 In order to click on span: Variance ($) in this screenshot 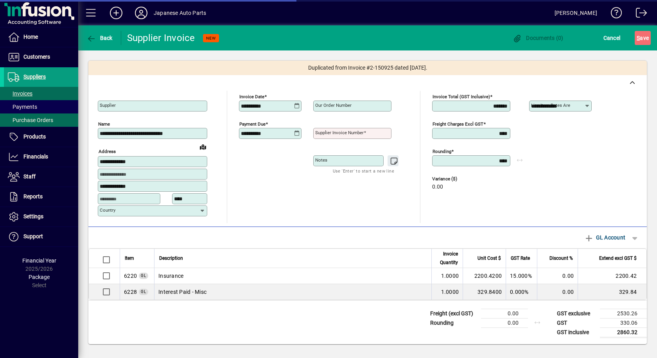, I will do `click(456, 179)`.